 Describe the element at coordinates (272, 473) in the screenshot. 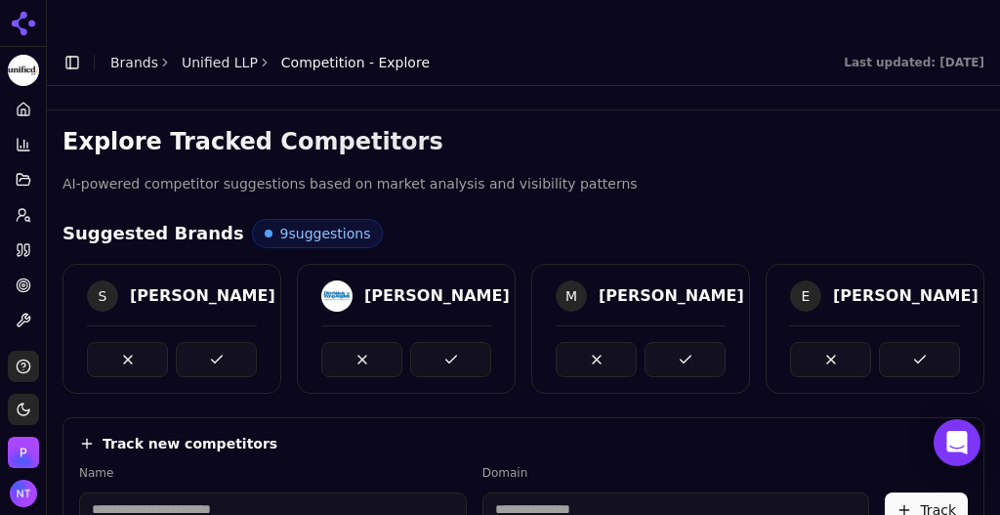

I see `label: Name` at that location.